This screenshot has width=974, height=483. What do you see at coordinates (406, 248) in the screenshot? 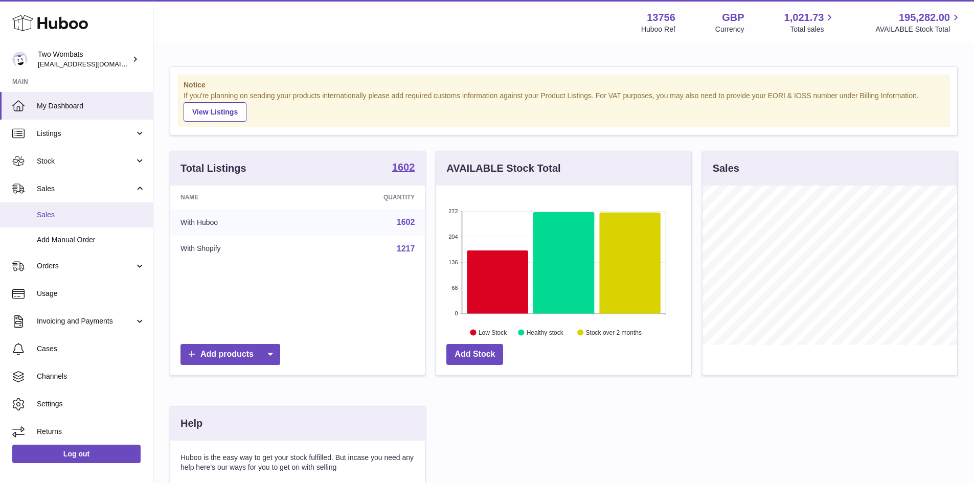
I see `a: 1217` at bounding box center [406, 248].